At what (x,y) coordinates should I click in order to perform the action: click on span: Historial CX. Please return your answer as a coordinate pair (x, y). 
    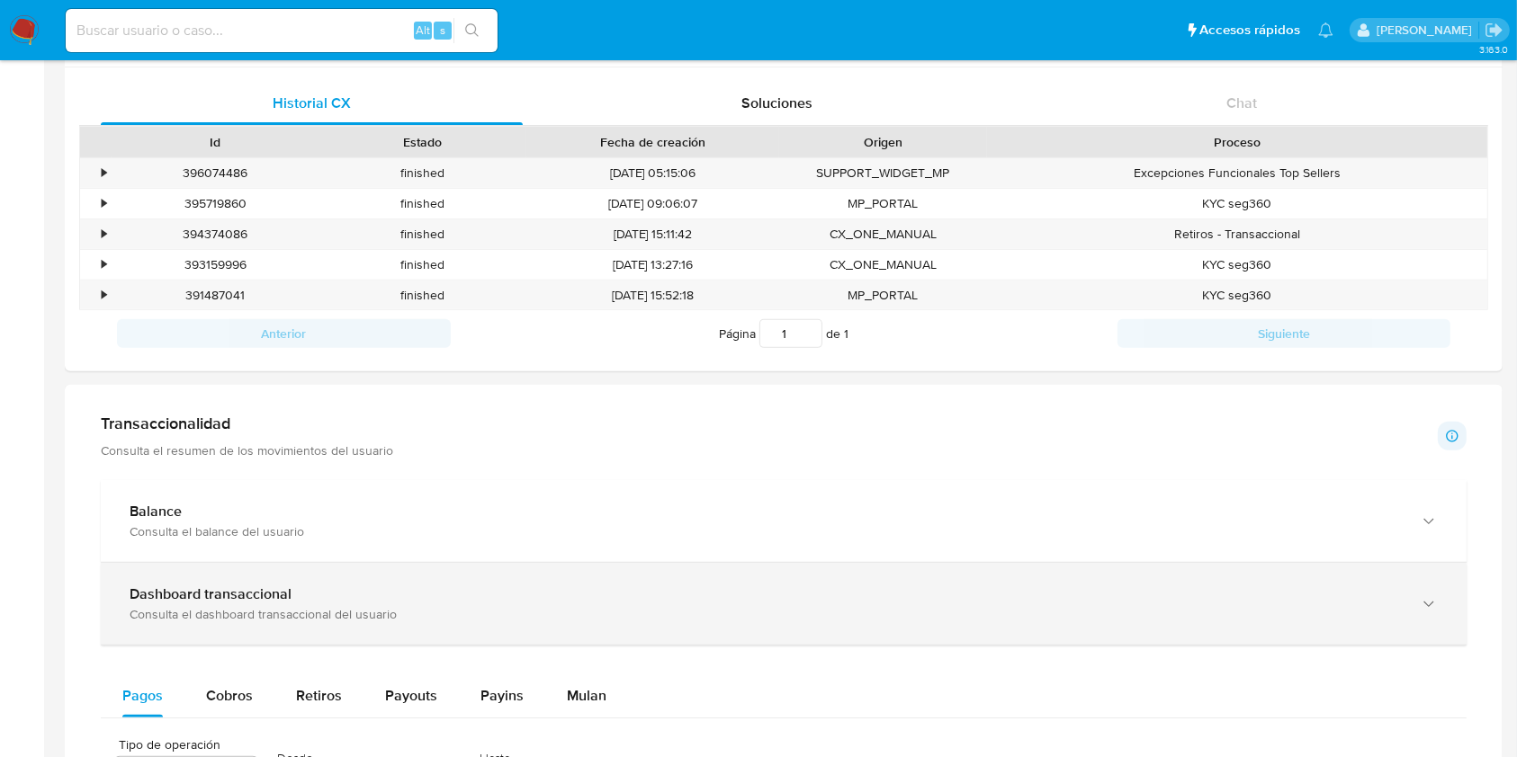
    Looking at the image, I should click on (311, 103).